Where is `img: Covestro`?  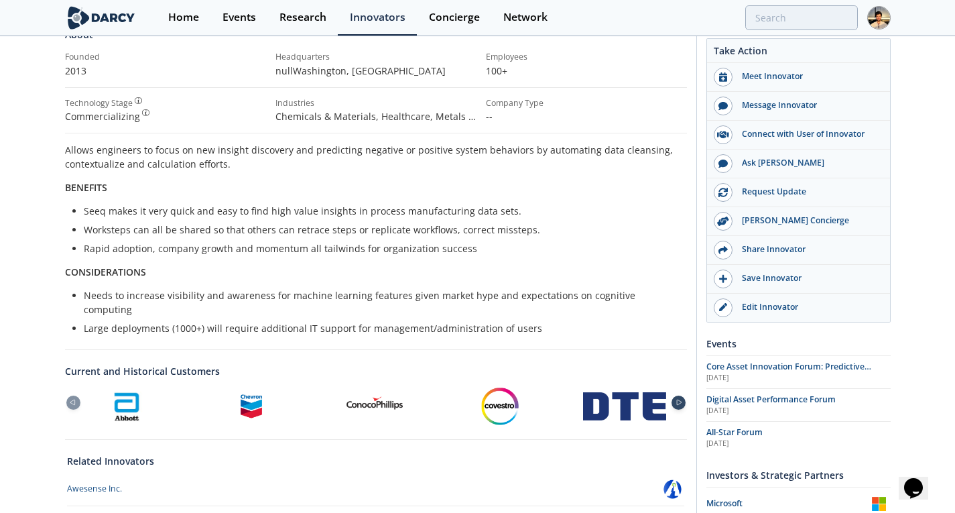
img: Covestro is located at coordinates (500, 406).